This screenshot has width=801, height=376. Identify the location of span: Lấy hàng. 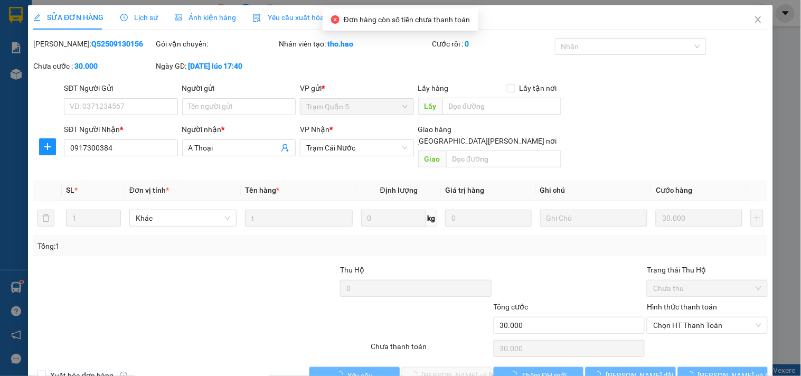
(433, 88).